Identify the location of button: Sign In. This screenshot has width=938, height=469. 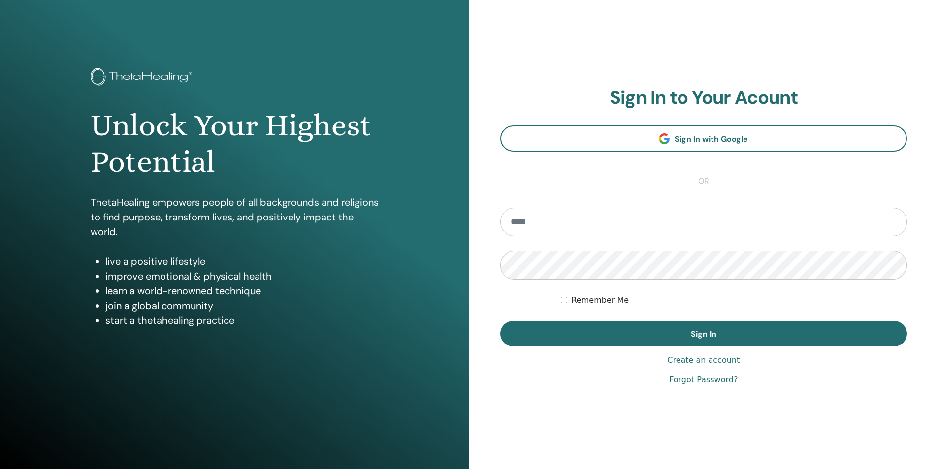
(703, 334).